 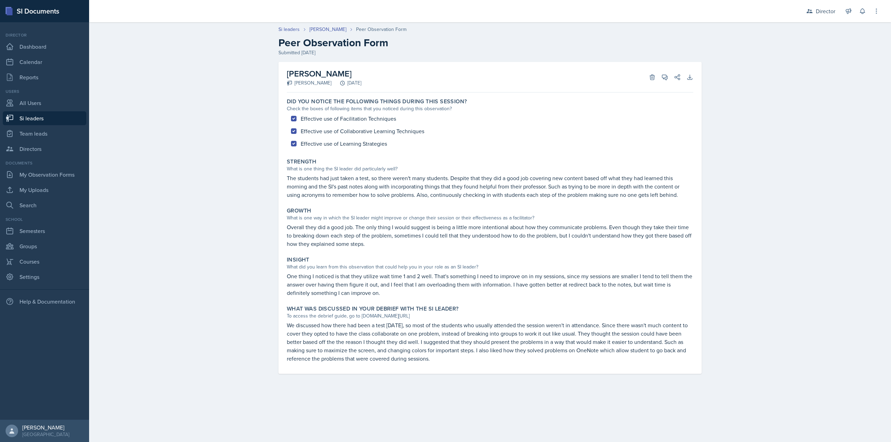 What do you see at coordinates (45, 220) in the screenshot?
I see `div: School` at bounding box center [45, 220].